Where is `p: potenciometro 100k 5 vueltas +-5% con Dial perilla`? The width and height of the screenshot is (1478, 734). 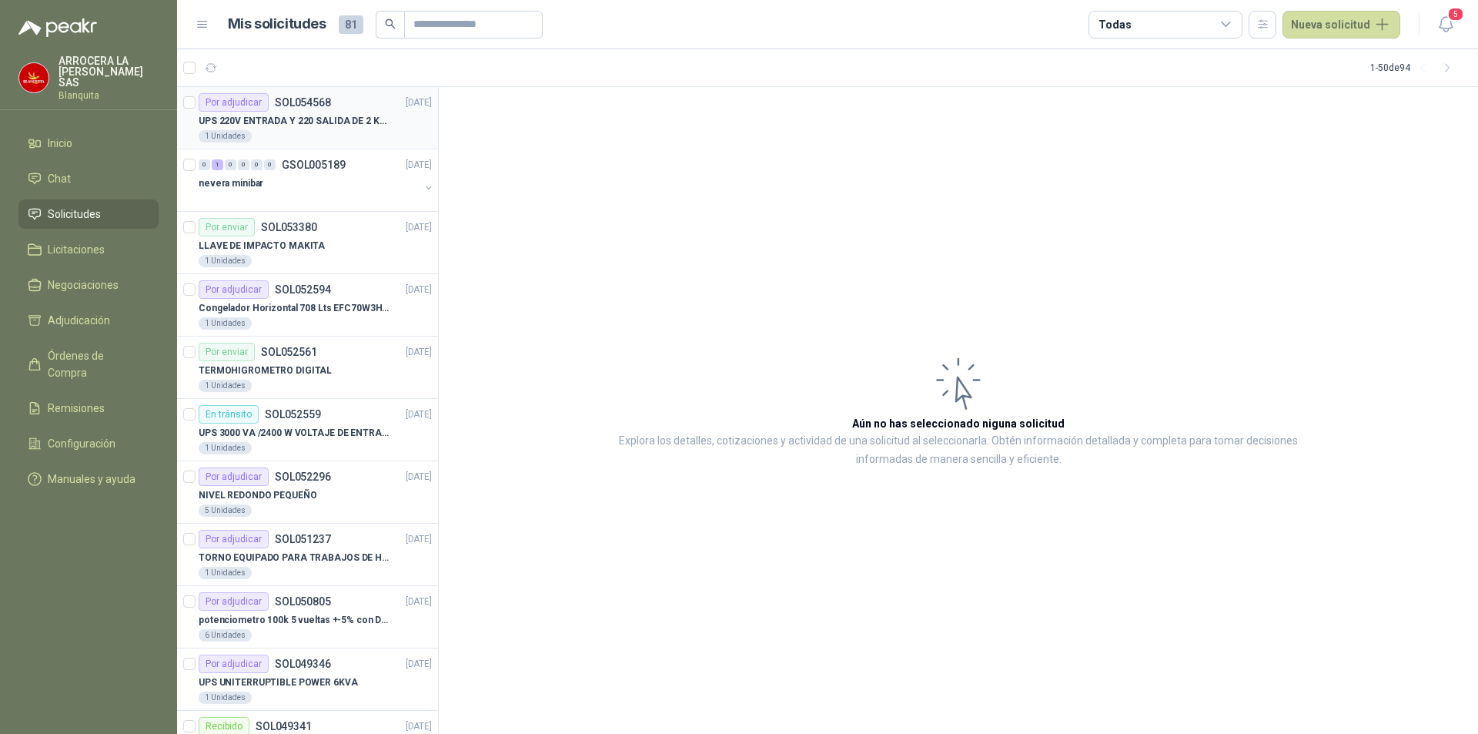
p: potenciometro 100k 5 vueltas +-5% con Dial perilla is located at coordinates (294, 620).